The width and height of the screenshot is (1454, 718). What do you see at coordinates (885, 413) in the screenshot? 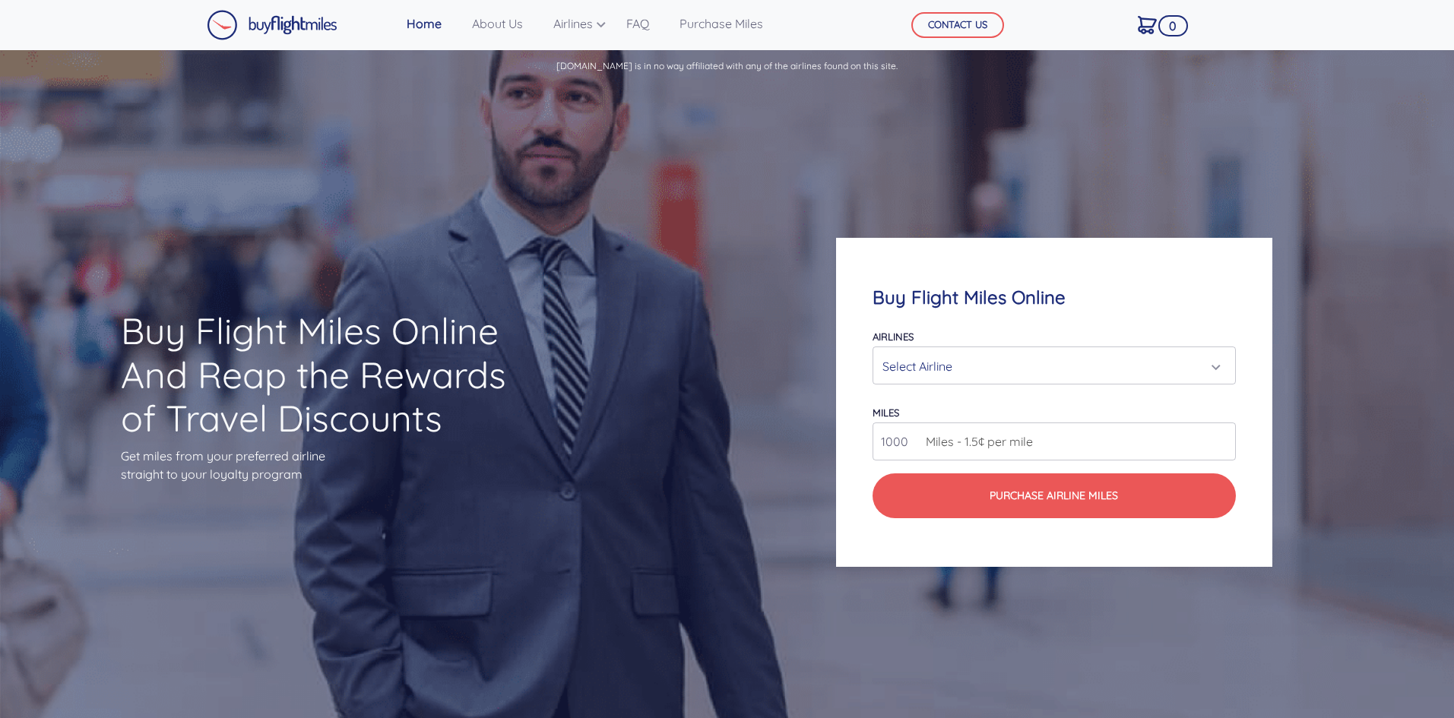
I see `label: miles` at bounding box center [885, 413].